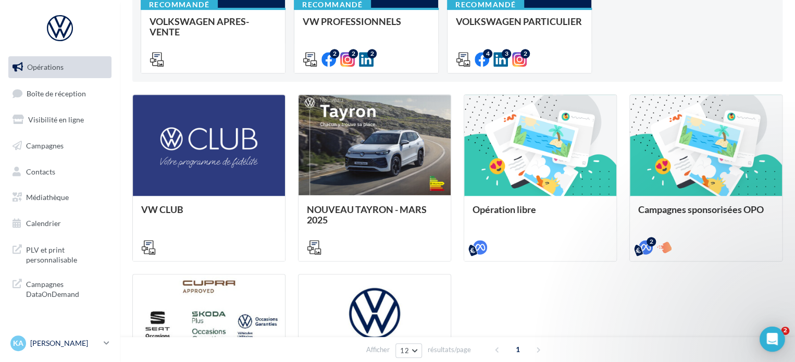 The width and height of the screenshot is (795, 362). Describe the element at coordinates (352, 21) in the screenshot. I see `span: VW PROFESSIONNELS` at that location.